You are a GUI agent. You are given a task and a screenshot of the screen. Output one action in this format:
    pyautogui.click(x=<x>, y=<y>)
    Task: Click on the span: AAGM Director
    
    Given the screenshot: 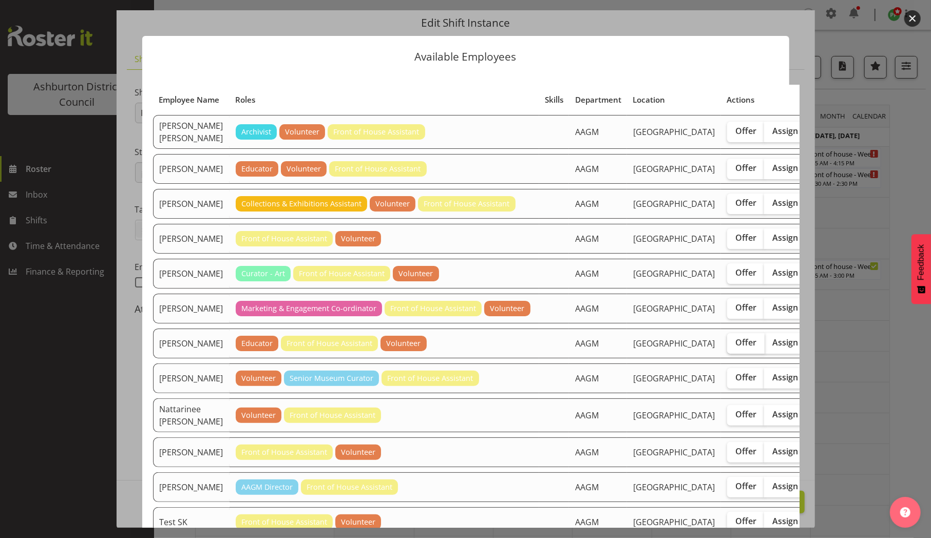 What is the action you would take?
    pyautogui.click(x=267, y=487)
    